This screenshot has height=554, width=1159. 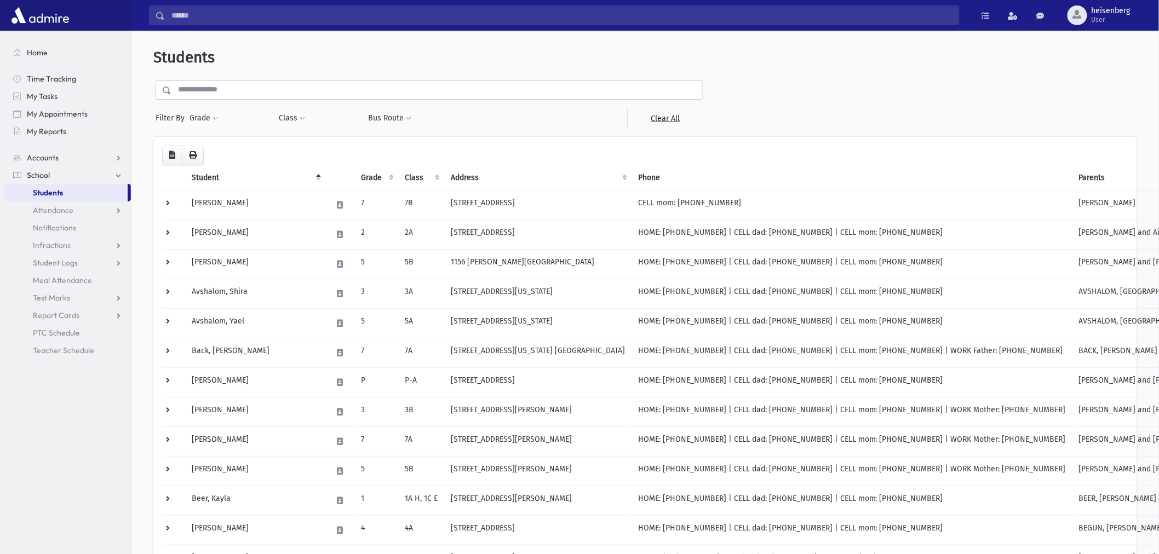 What do you see at coordinates (376, 178) in the screenshot?
I see `th: Grade: activate to sort column ascending` at bounding box center [376, 178].